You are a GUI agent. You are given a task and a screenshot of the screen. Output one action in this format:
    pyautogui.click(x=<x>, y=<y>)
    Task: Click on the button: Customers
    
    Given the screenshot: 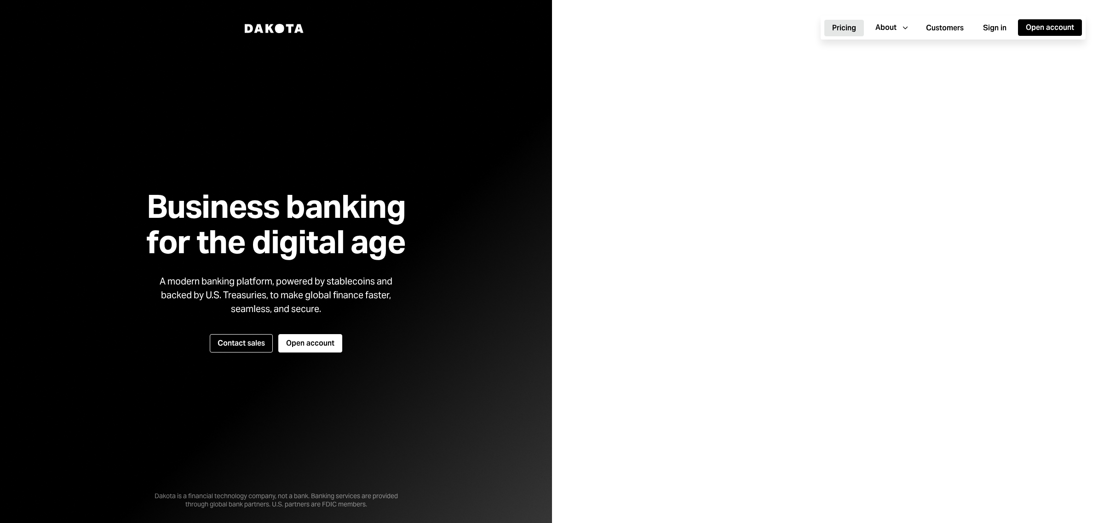 What is the action you would take?
    pyautogui.click(x=945, y=28)
    